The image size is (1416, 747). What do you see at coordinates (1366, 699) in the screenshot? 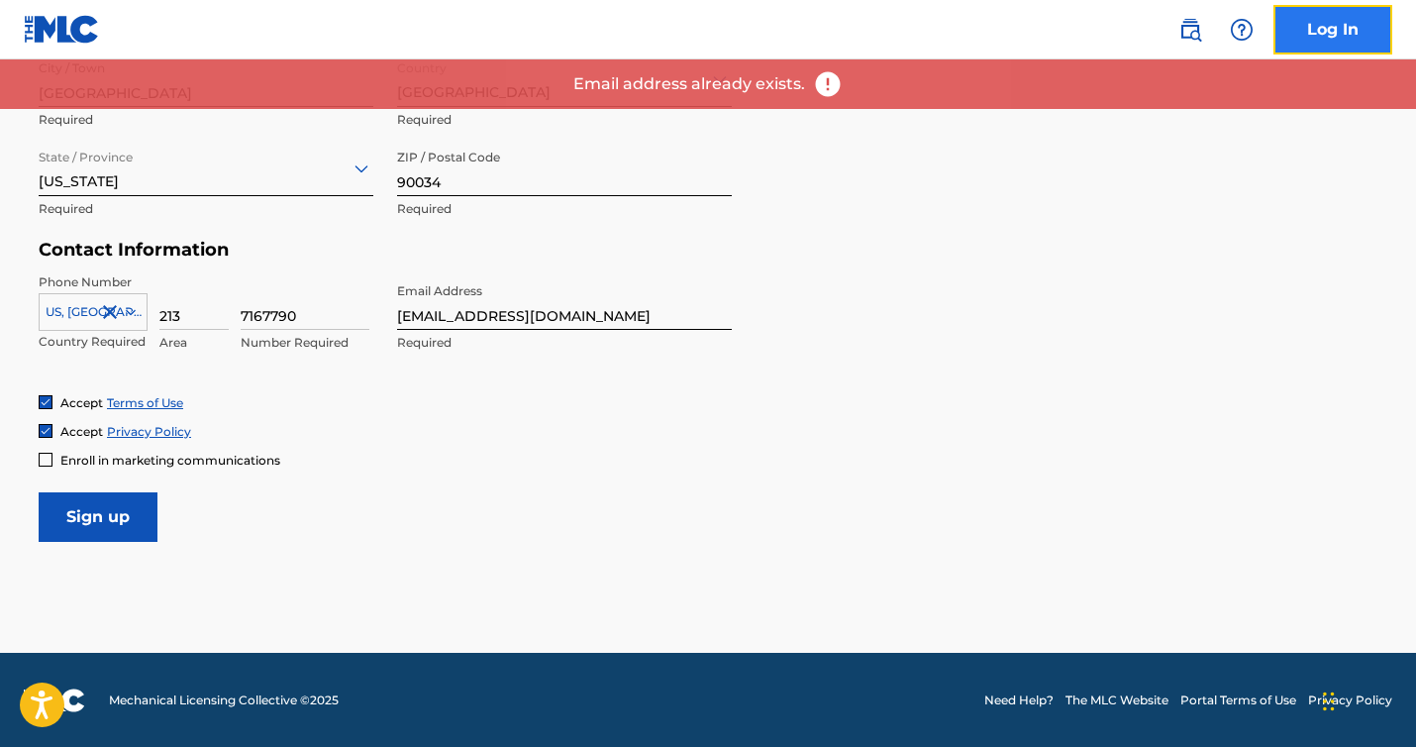
I see `div: Chat Widget` at bounding box center [1366, 699].